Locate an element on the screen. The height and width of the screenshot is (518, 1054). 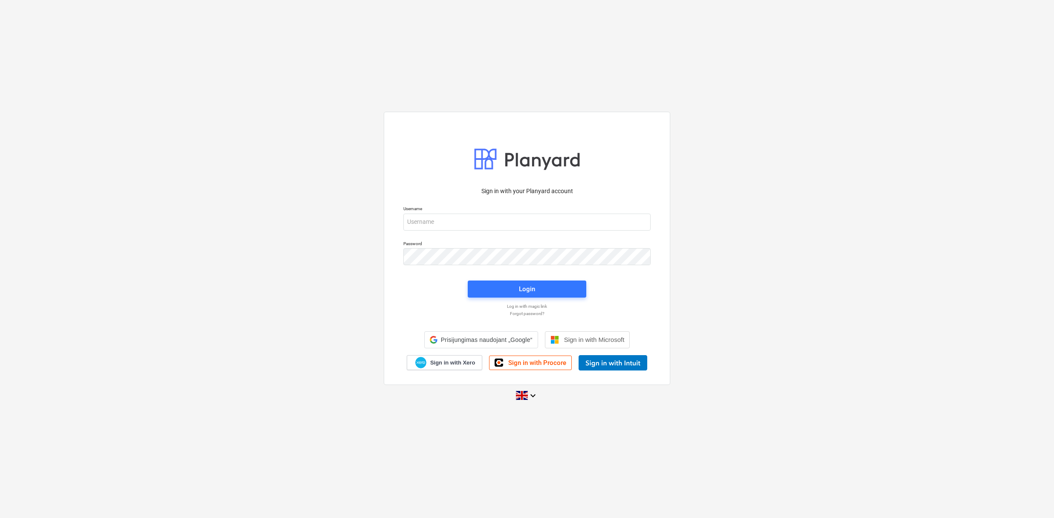
p: Sign in with your Planyard account is located at coordinates (527, 191).